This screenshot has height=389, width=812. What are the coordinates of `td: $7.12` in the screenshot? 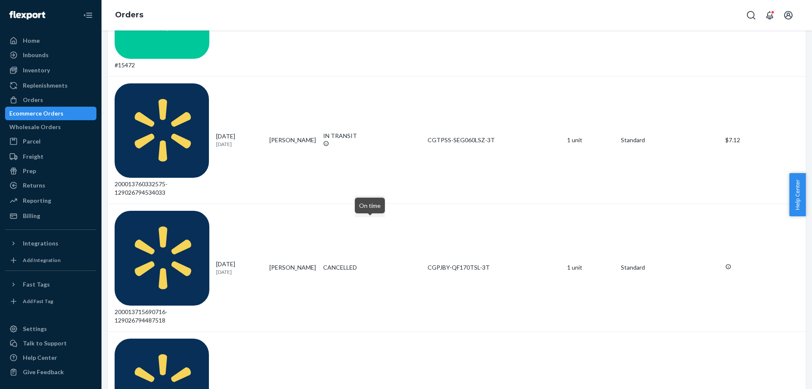 It's located at (764, 140).